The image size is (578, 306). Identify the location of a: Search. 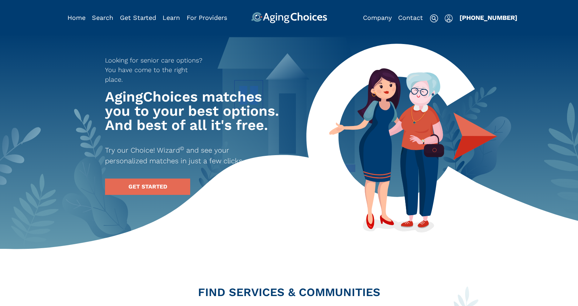
(103, 17).